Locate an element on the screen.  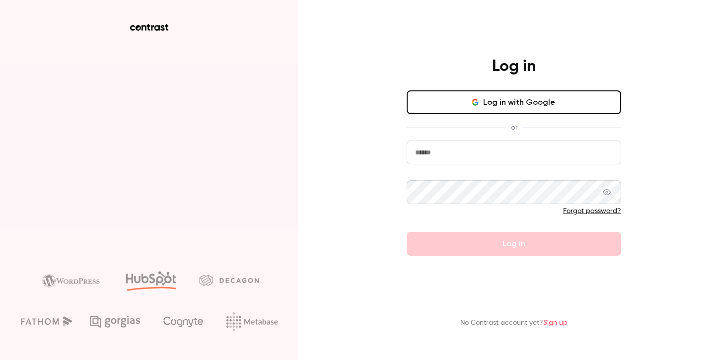
p: No Contrast account yet? is located at coordinates (514, 323).